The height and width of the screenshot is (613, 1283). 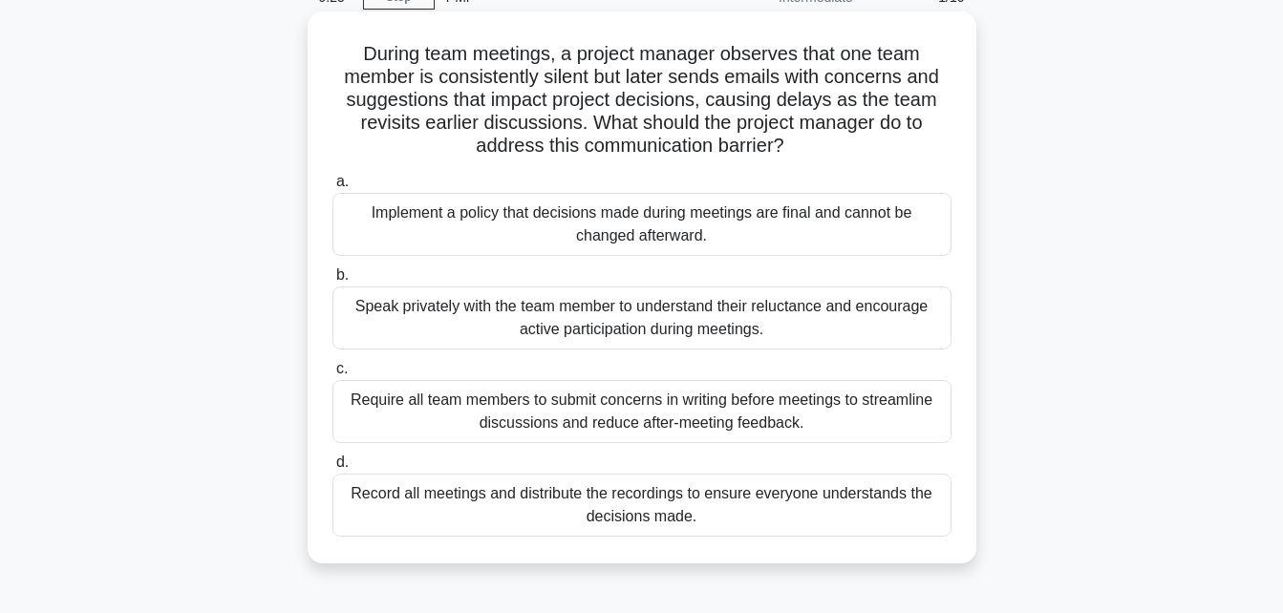 What do you see at coordinates (342, 181) in the screenshot?
I see `span: a.` at bounding box center [342, 181].